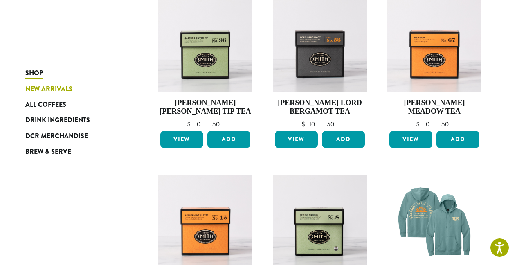 This screenshot has height=265, width=517. What do you see at coordinates (74, 152) in the screenshot?
I see `a: Brew & Serve` at bounding box center [74, 152].